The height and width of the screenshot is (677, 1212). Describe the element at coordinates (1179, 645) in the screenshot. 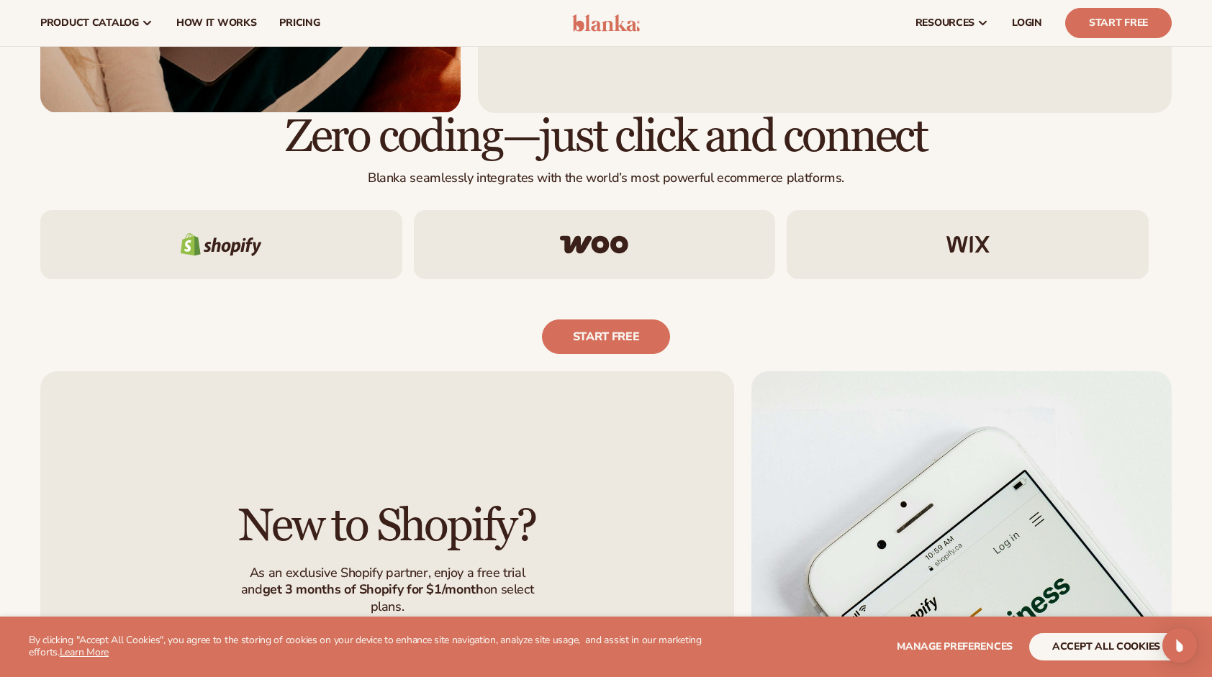

I see `div: Open Intercom Messenger` at that location.